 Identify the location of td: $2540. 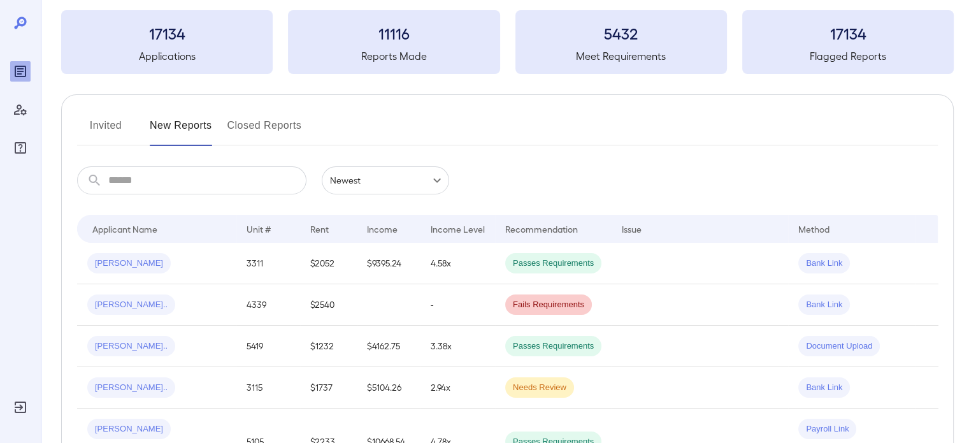
(328, 304).